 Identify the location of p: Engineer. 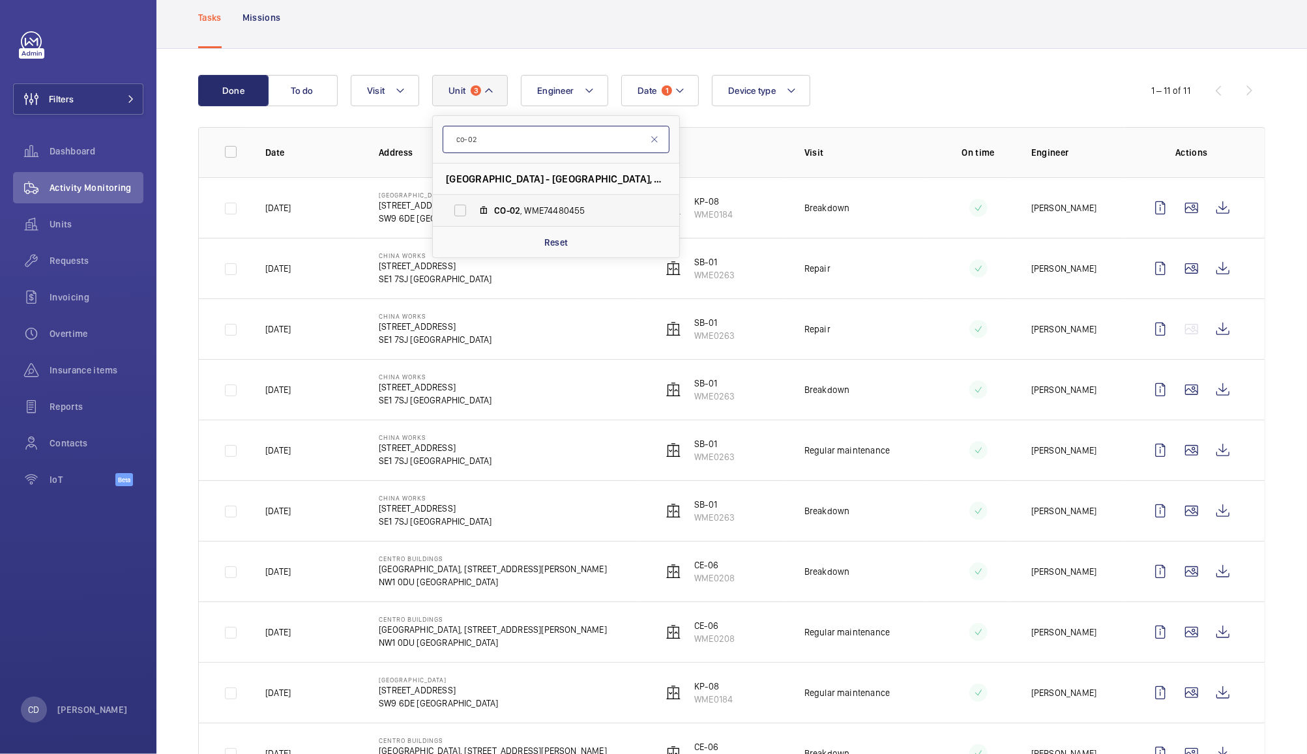
(1078, 153).